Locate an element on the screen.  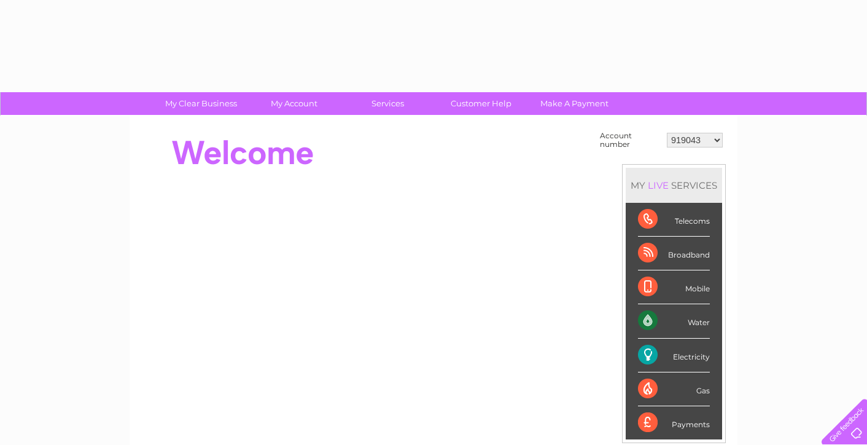
div: Electricity is located at coordinates (674, 355).